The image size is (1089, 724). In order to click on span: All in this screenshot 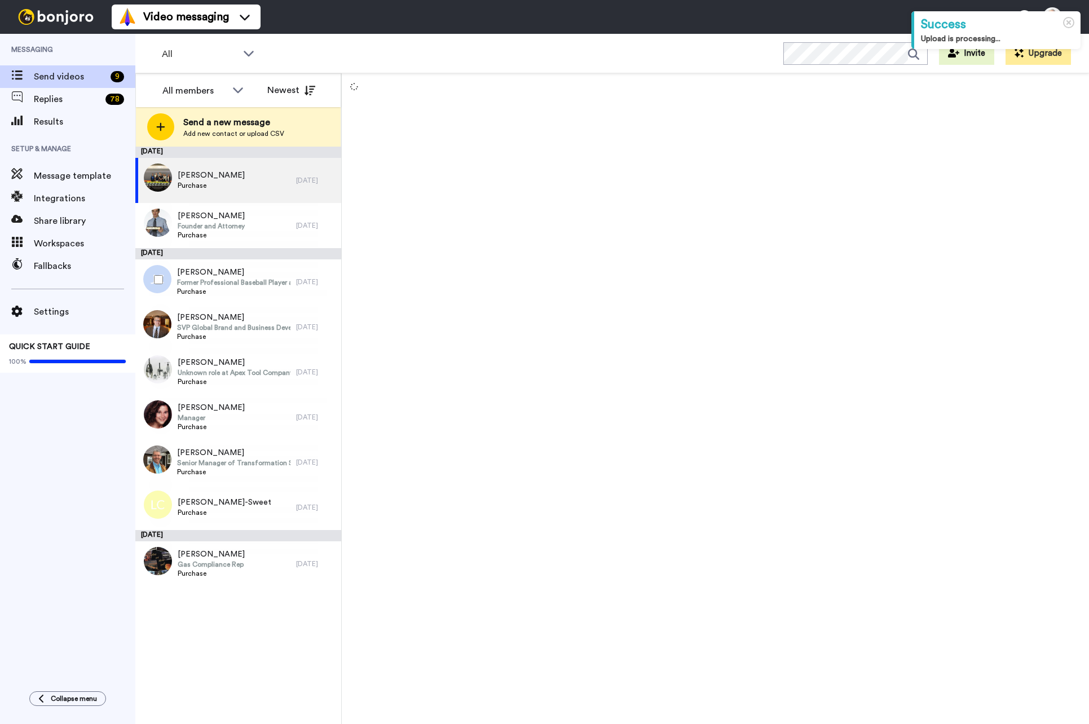, I will do `click(200, 54)`.